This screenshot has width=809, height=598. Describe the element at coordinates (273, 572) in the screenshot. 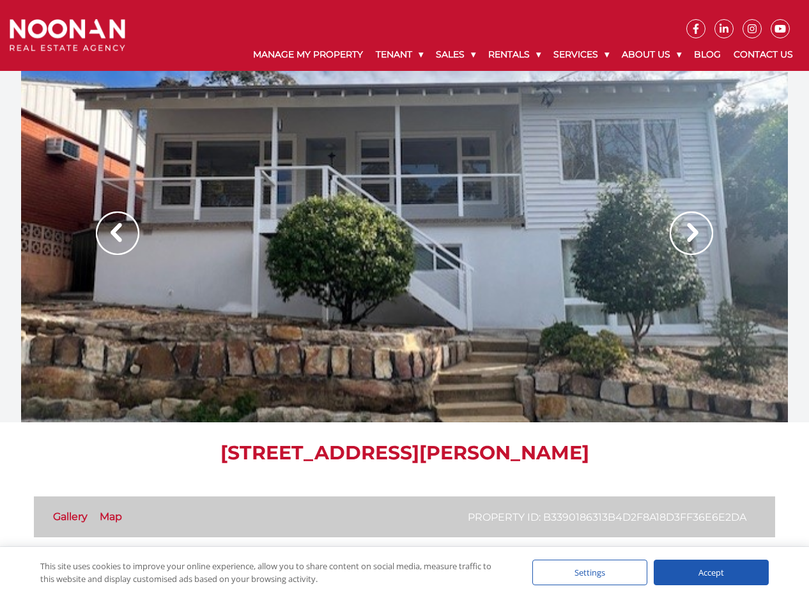

I see `div: This site uses cookies to improve your online experience, allow you to share content on social me...` at that location.